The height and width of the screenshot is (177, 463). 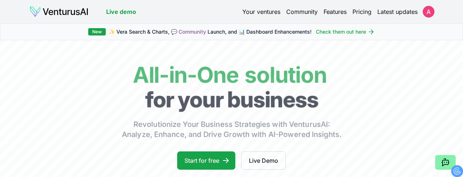 I want to click on a: Live Demo, so click(x=264, y=161).